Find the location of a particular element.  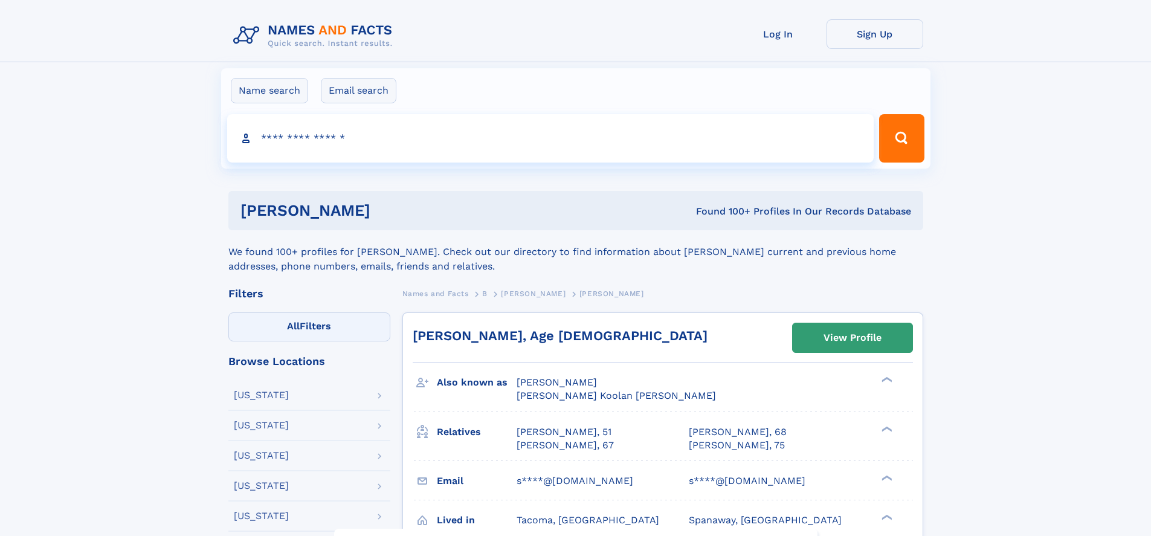

input: search input is located at coordinates (550, 138).